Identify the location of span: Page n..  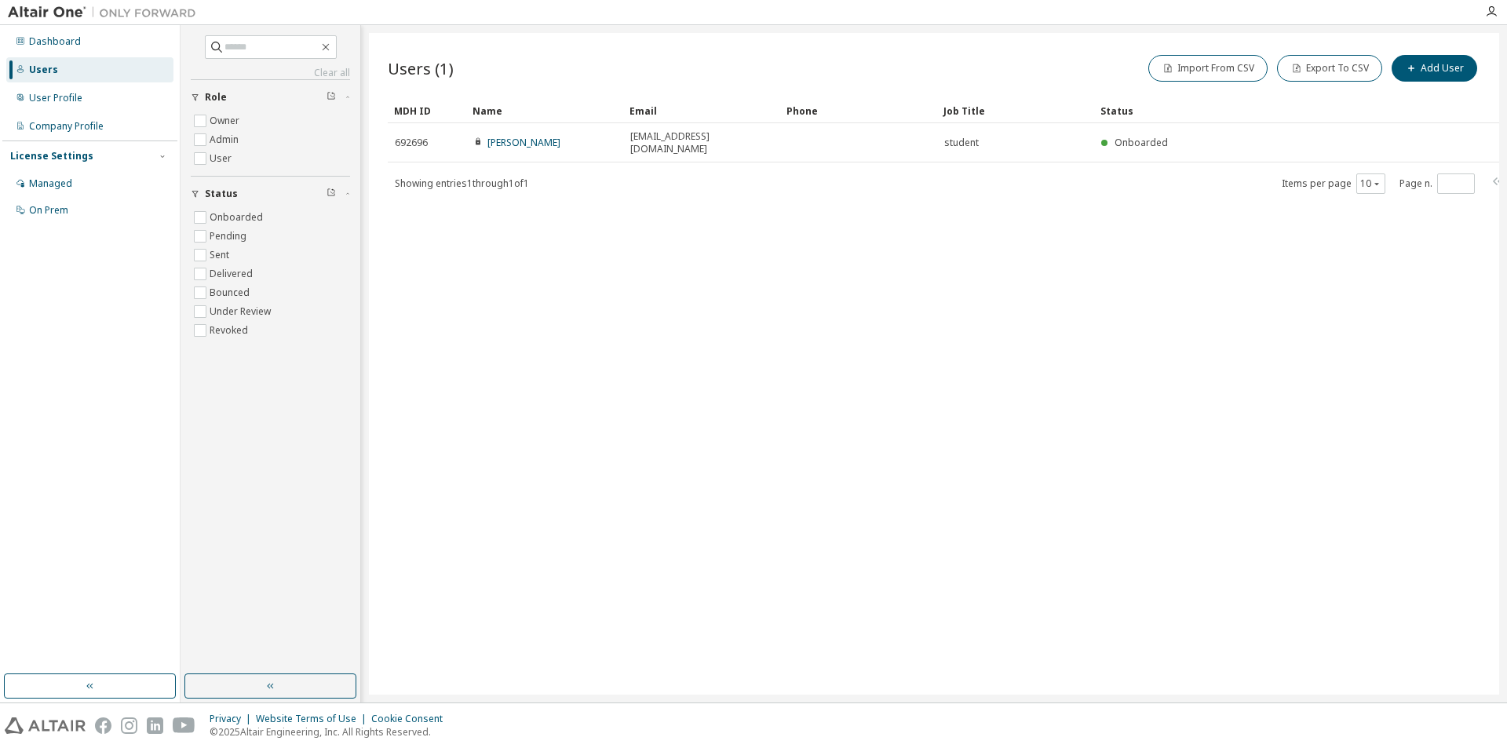
(1437, 184).